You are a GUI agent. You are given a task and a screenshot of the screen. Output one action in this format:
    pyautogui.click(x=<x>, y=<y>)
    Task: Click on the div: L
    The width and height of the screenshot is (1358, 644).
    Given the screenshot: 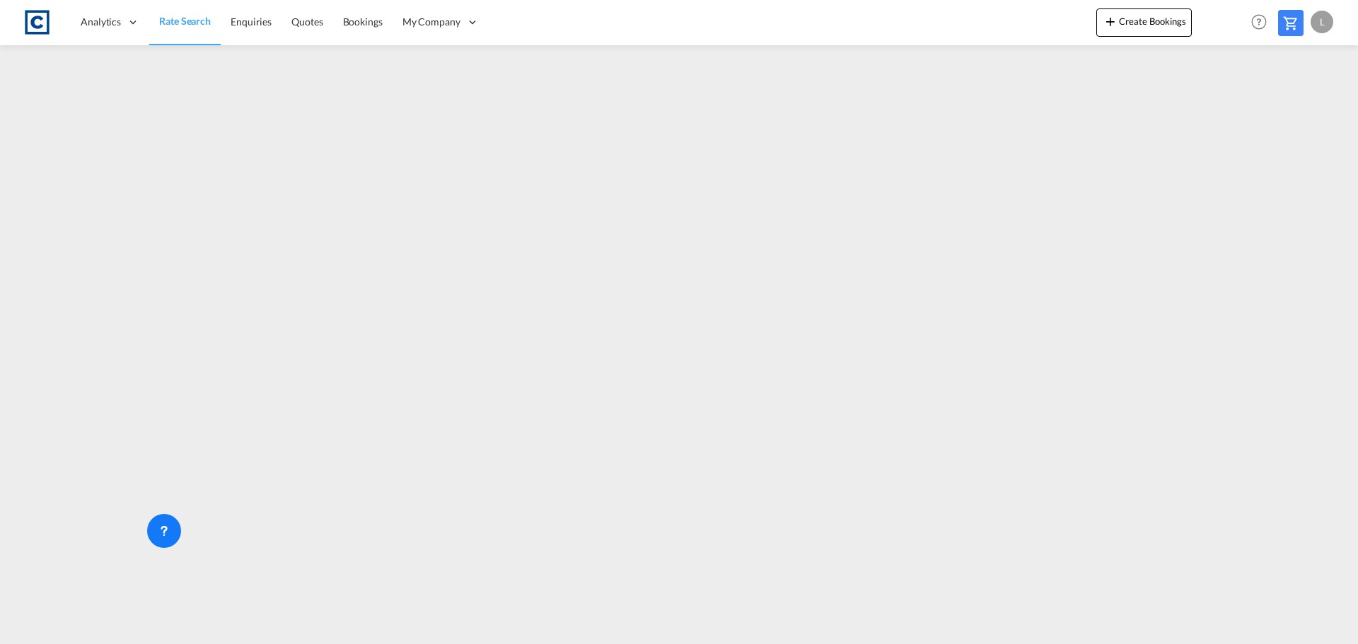 What is the action you would take?
    pyautogui.click(x=1322, y=22)
    